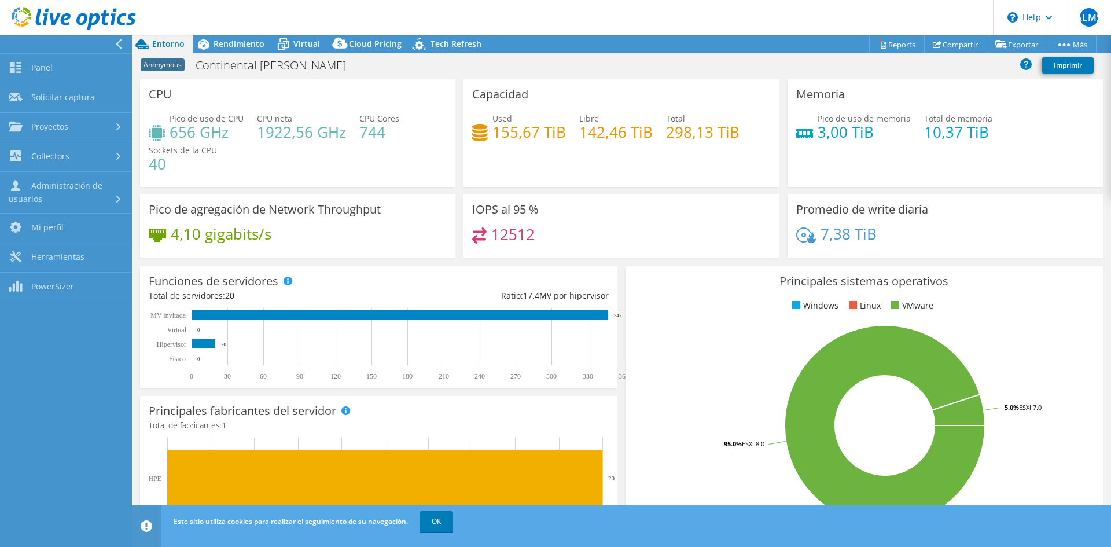 The height and width of the screenshot is (547, 1111). What do you see at coordinates (502, 118) in the screenshot?
I see `span: Used` at bounding box center [502, 118].